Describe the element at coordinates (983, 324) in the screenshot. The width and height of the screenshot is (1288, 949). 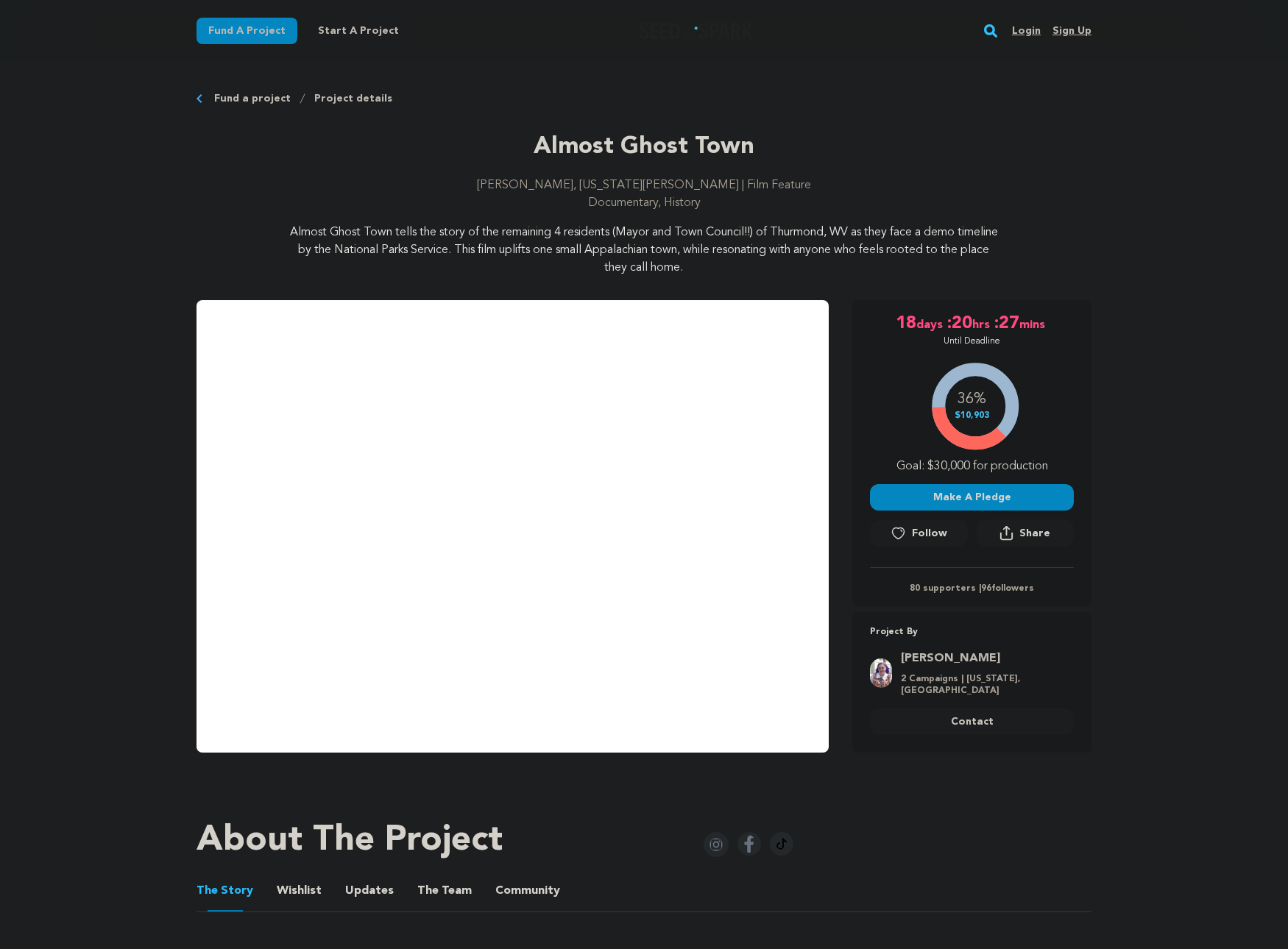
I see `span: hrs` at that location.